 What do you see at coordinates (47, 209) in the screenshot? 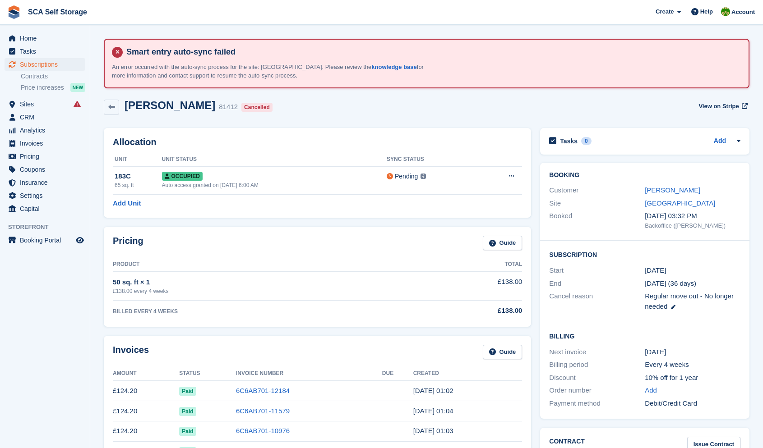
I see `span: Capital` at bounding box center [47, 209].